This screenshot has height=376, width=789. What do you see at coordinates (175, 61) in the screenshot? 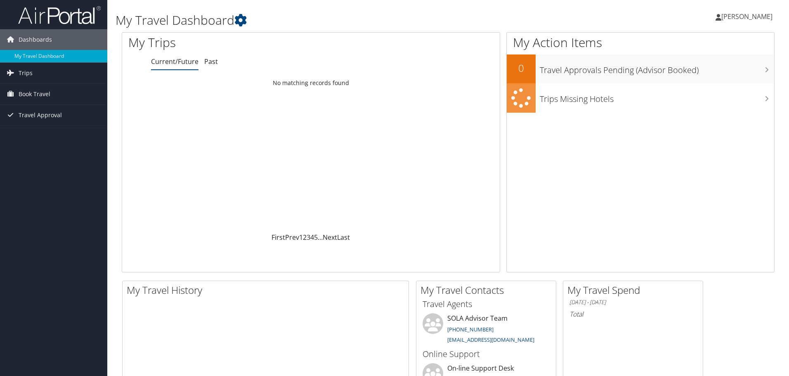
I see `a: Current/Future` at bounding box center [175, 61].